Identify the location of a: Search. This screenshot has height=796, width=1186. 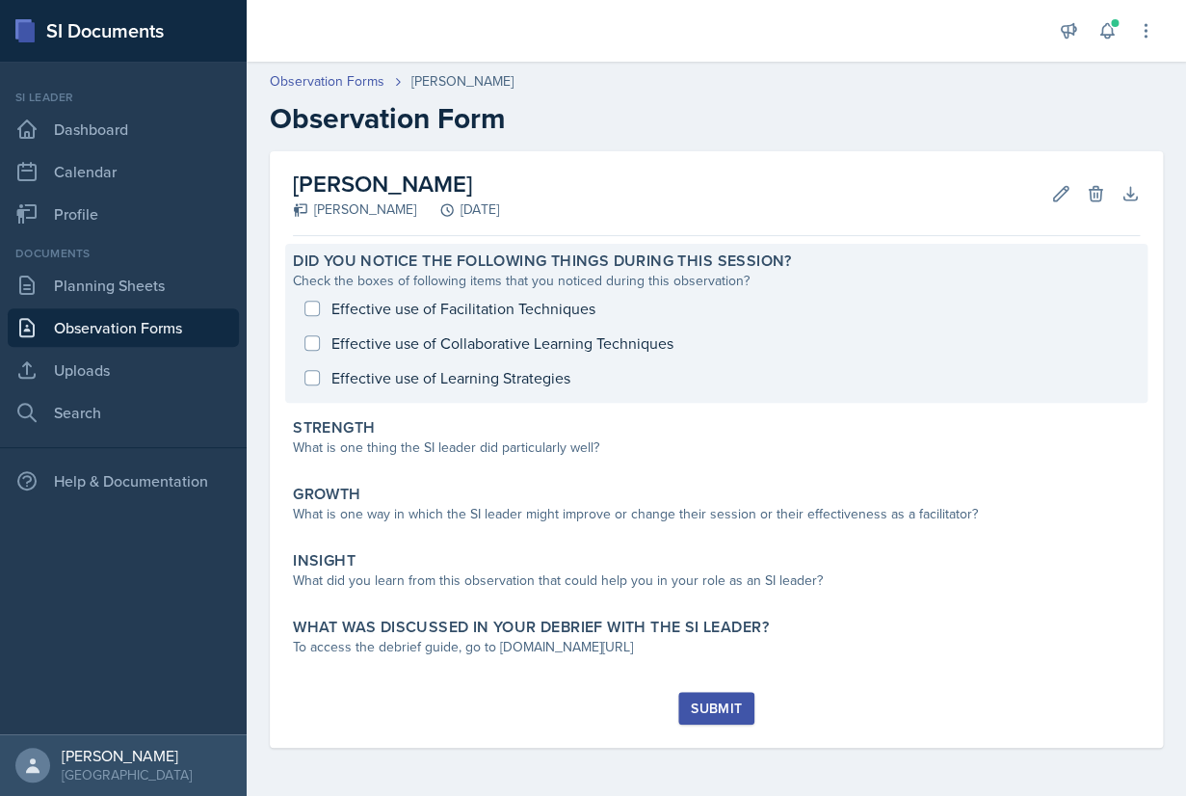
(123, 412).